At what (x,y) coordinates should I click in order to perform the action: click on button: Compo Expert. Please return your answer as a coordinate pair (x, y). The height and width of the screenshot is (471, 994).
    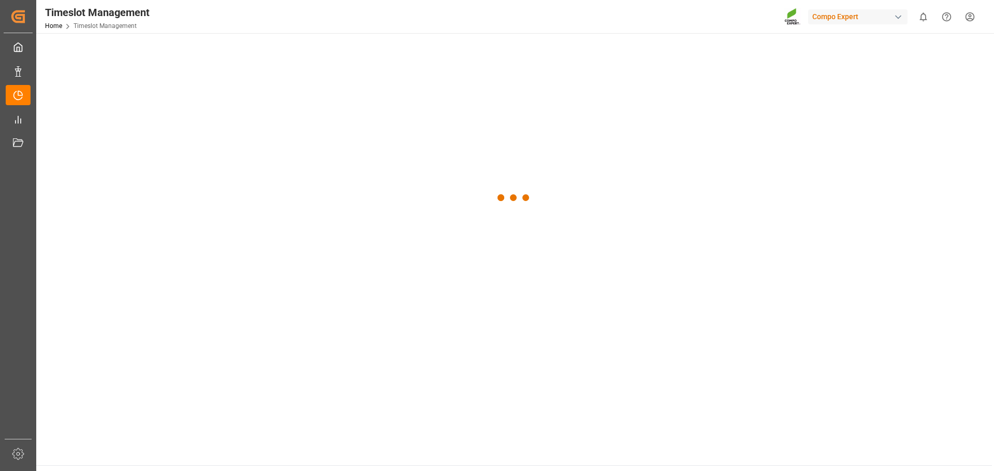
    Looking at the image, I should click on (860, 17).